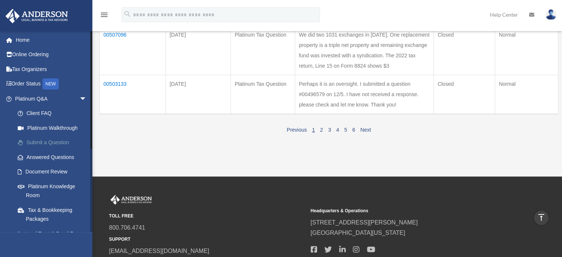 This screenshot has height=257, width=562. Describe the element at coordinates (54, 128) in the screenshot. I see `a: Platinum Walkthrough` at that location.